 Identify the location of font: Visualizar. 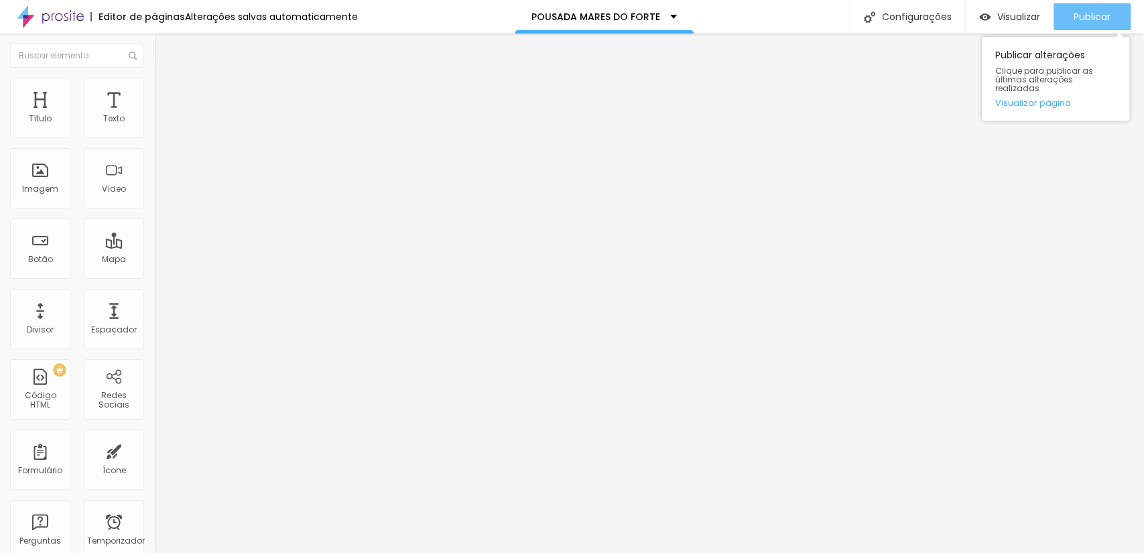
(1019, 17).